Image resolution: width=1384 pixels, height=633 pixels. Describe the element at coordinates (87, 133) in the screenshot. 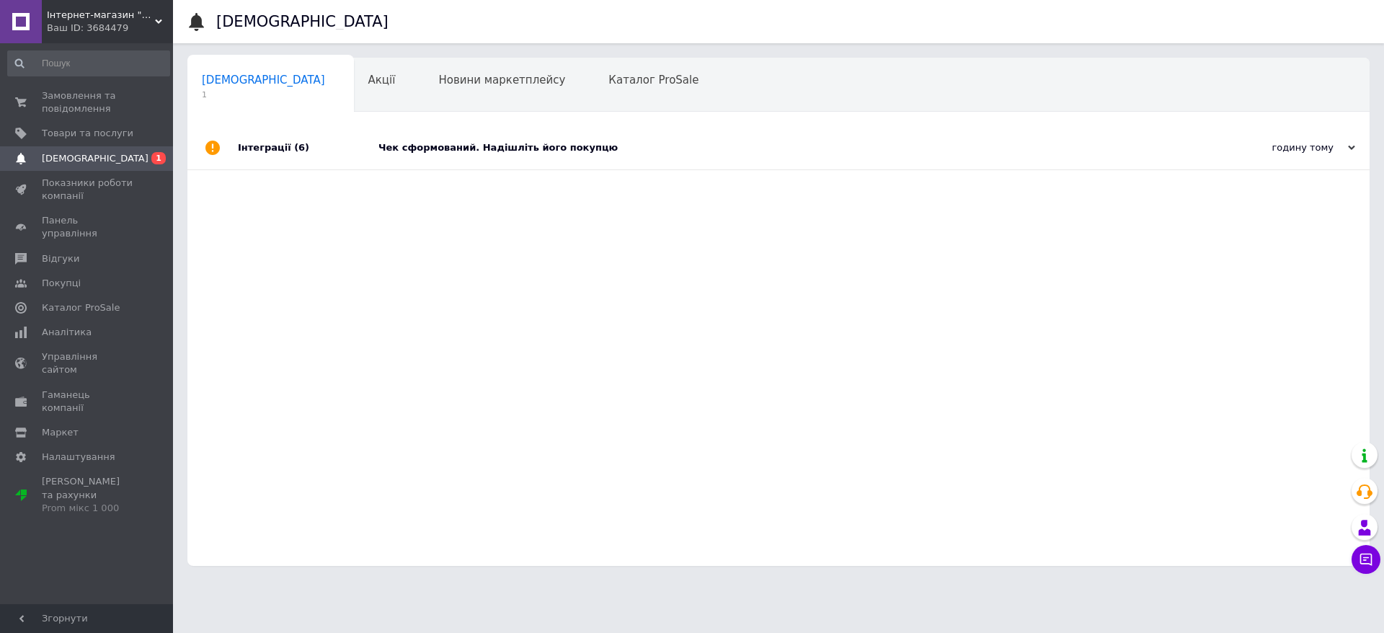

I see `span: Товари та послуги` at that location.